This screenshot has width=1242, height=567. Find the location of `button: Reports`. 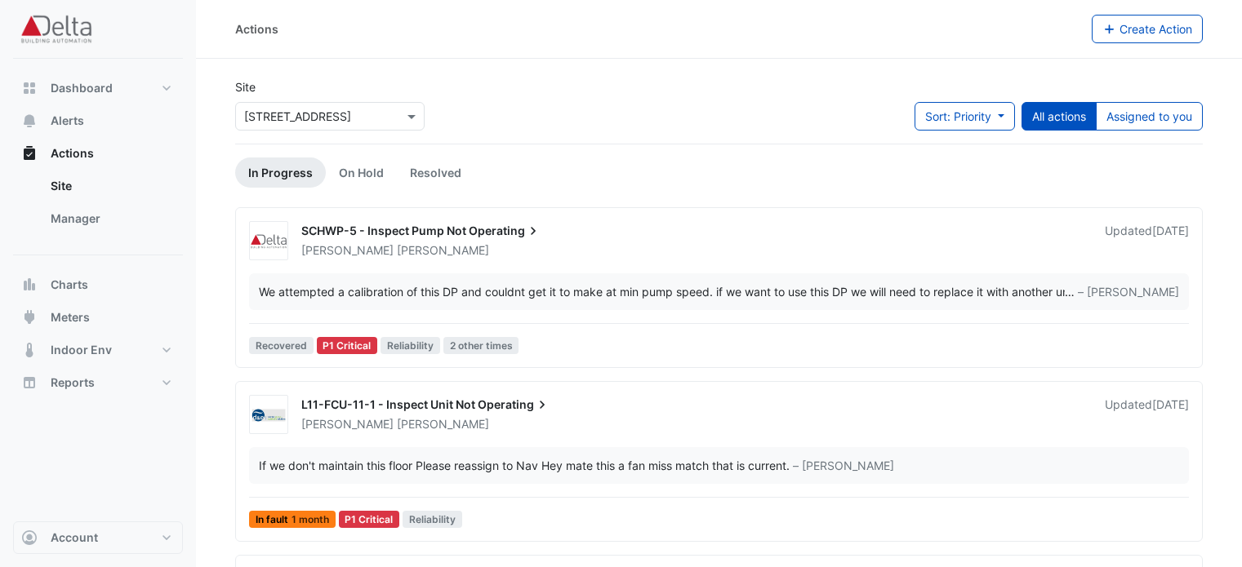

button: Reports is located at coordinates (98, 383).